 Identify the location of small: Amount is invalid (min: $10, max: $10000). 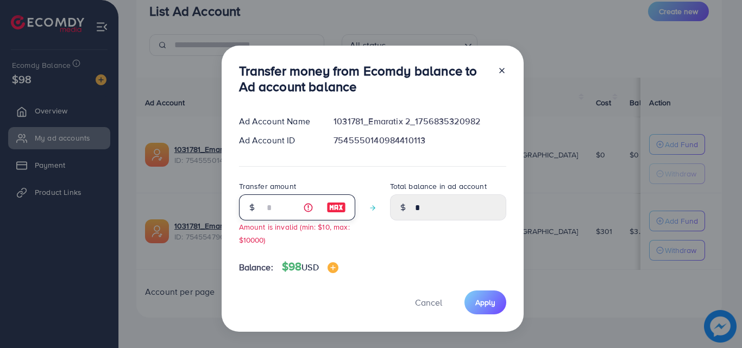
(295, 233).